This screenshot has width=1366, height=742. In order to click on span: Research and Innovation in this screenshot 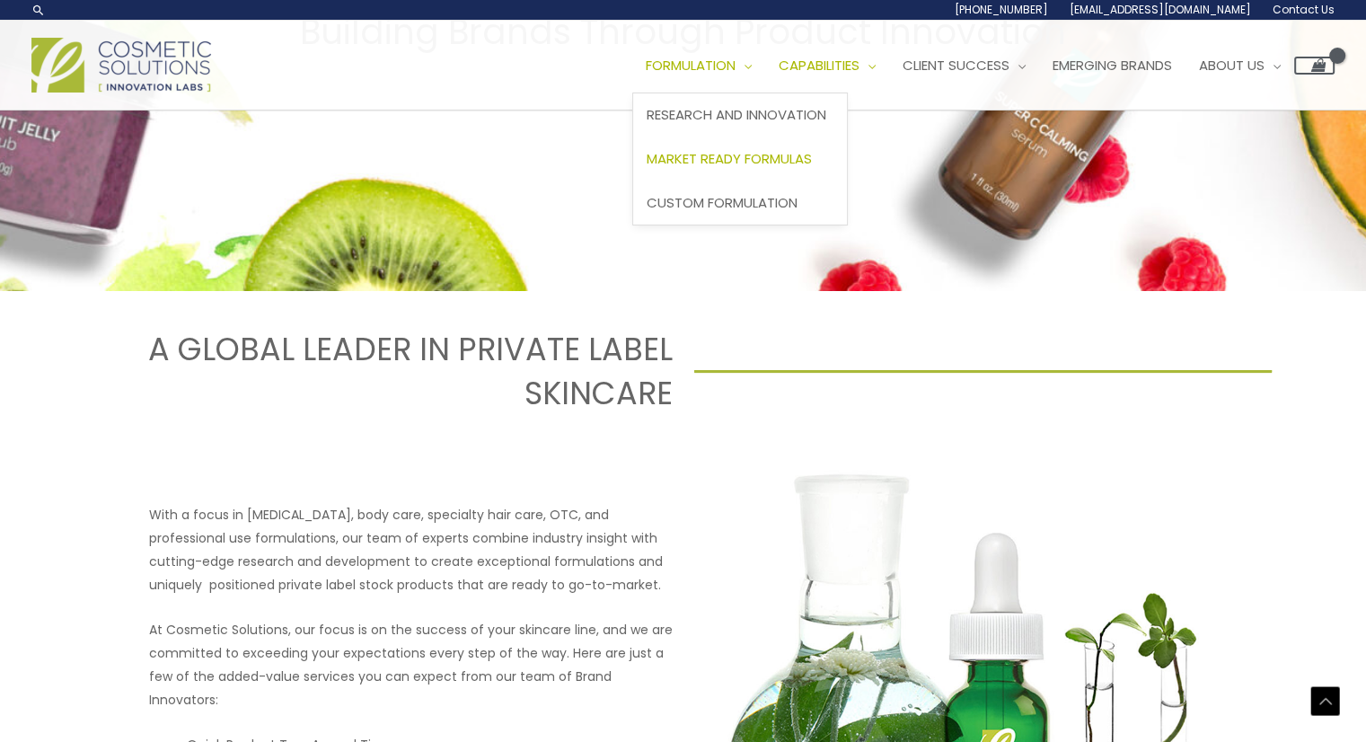, I will do `click(736, 114)`.